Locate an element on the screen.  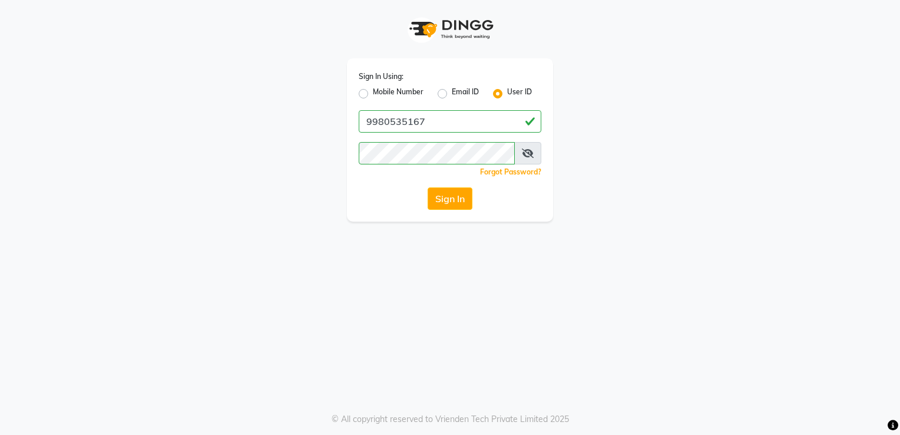
label: User ID is located at coordinates (520, 94).